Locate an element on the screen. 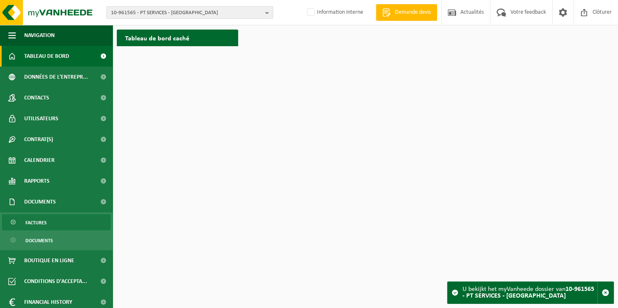 This screenshot has height=308, width=618. span: Contacts is located at coordinates (37, 98).